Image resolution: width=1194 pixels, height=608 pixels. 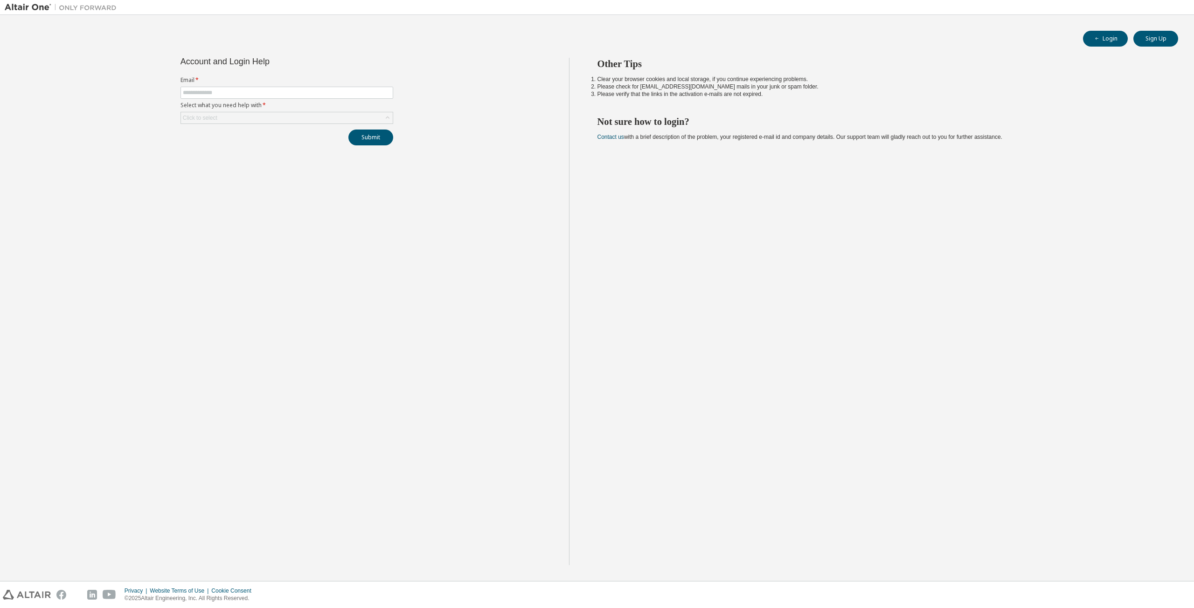 What do you see at coordinates (800, 137) in the screenshot?
I see `span: with a brief description of the problem, your registered e-mail id and company details. Our suppo...` at bounding box center [800, 137].